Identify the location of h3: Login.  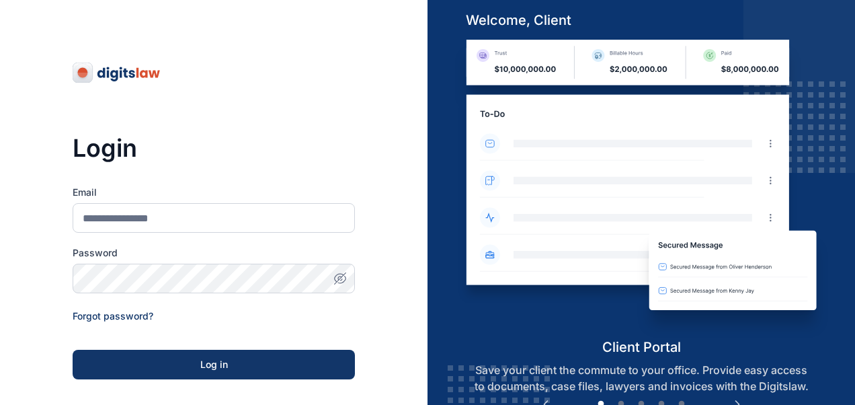
(214, 148).